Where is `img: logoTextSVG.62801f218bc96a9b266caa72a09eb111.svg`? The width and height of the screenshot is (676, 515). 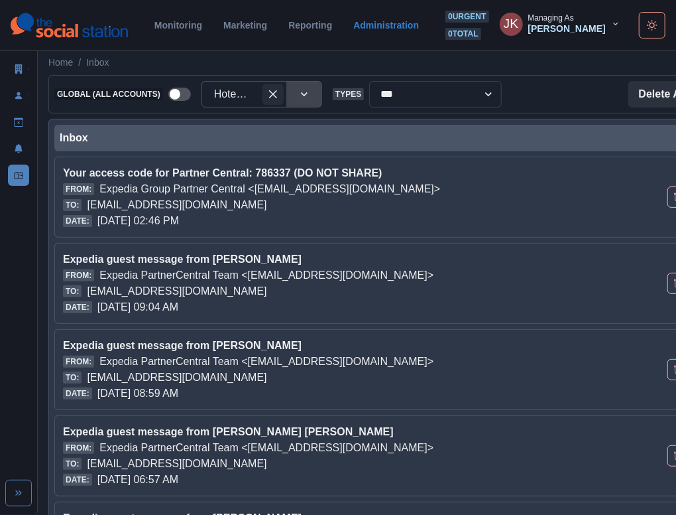 img: logoTextSVG.62801f218bc96a9b266caa72a09eb111.svg is located at coordinates (69, 25).